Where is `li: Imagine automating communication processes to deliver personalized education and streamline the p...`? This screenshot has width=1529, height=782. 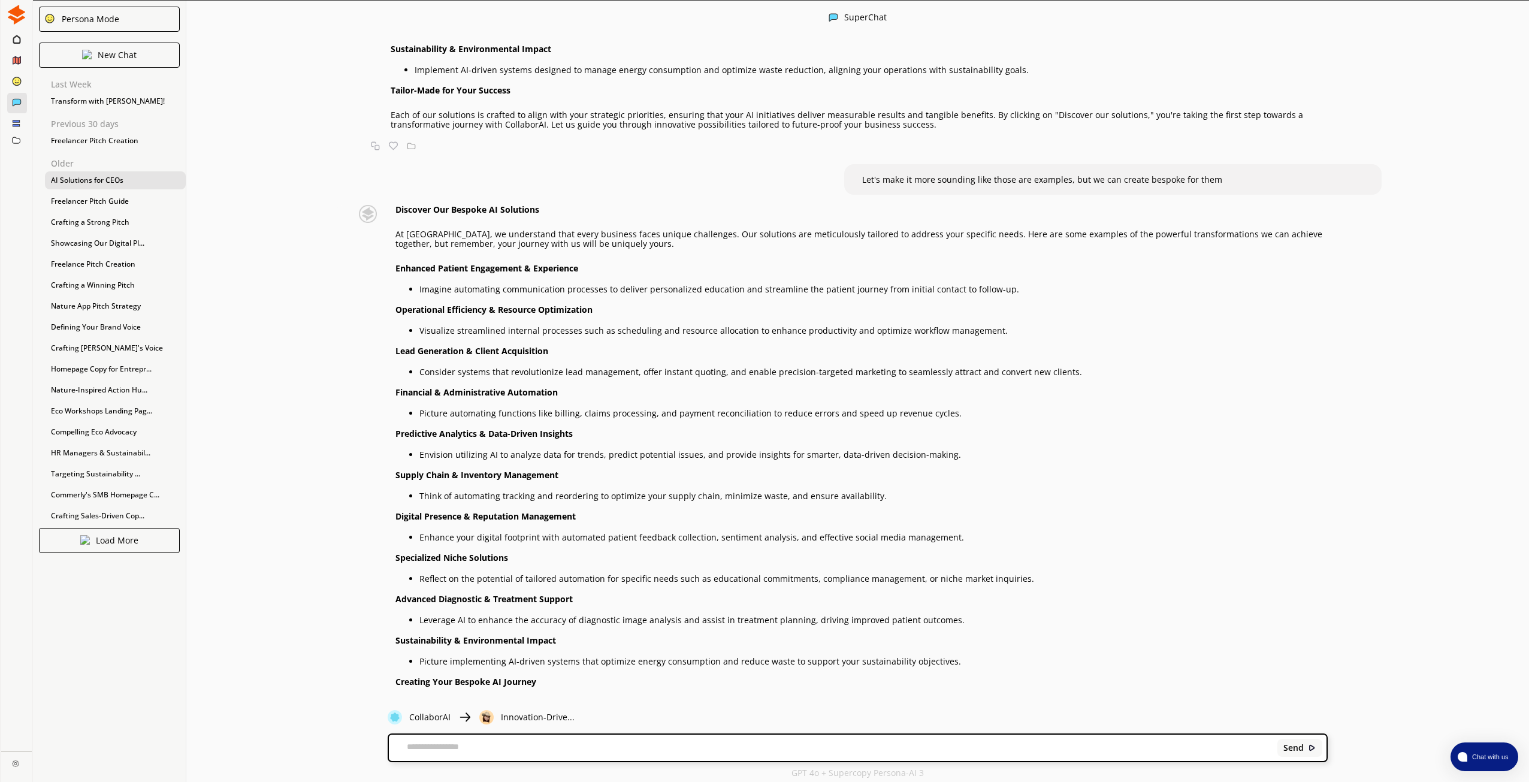 li: Imagine automating communication processes to deliver personalized education and streamline the p... is located at coordinates (873, 289).